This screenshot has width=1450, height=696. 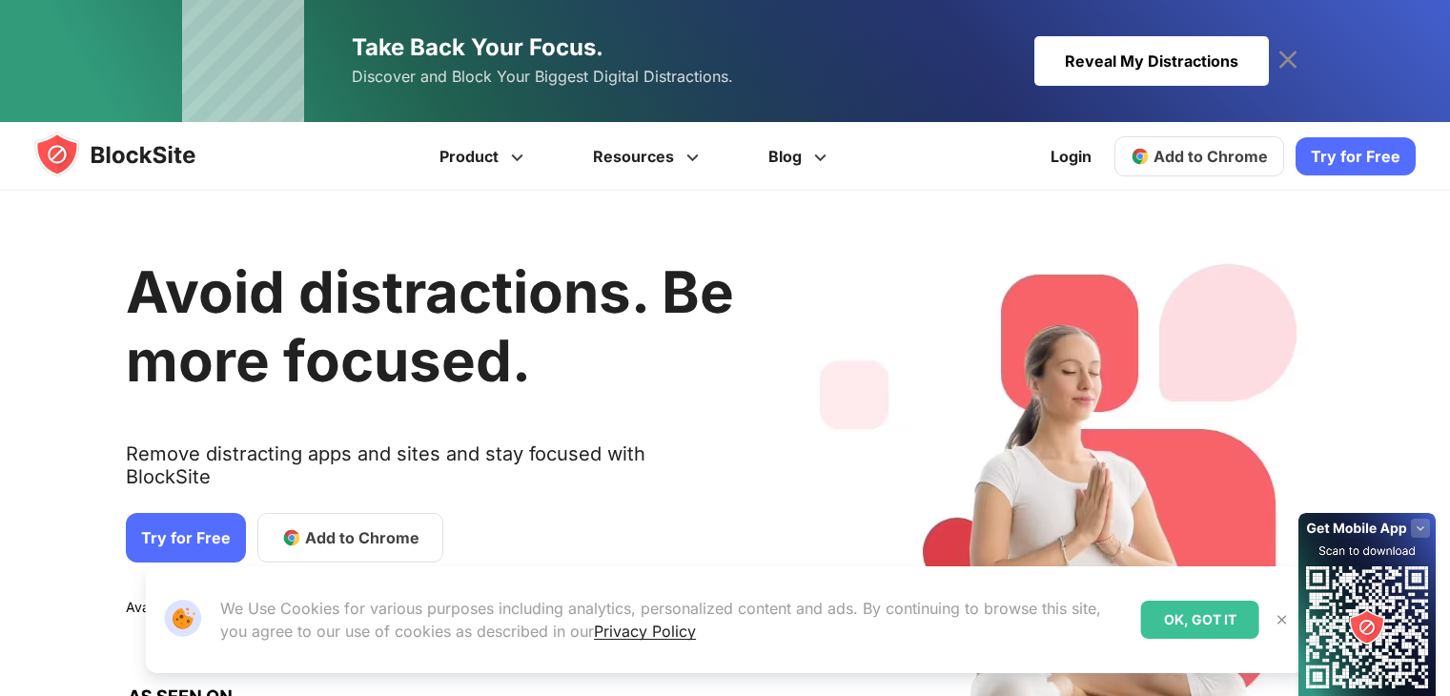 What do you see at coordinates (1152, 61) in the screenshot?
I see `div: Reveal My Distractions` at bounding box center [1152, 61].